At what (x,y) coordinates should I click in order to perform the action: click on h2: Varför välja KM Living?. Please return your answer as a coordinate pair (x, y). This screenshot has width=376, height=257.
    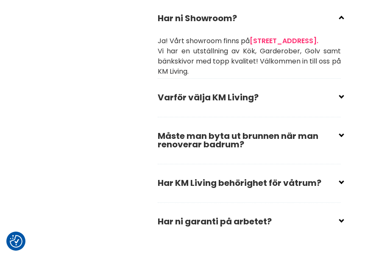
    Looking at the image, I should click on (249, 101).